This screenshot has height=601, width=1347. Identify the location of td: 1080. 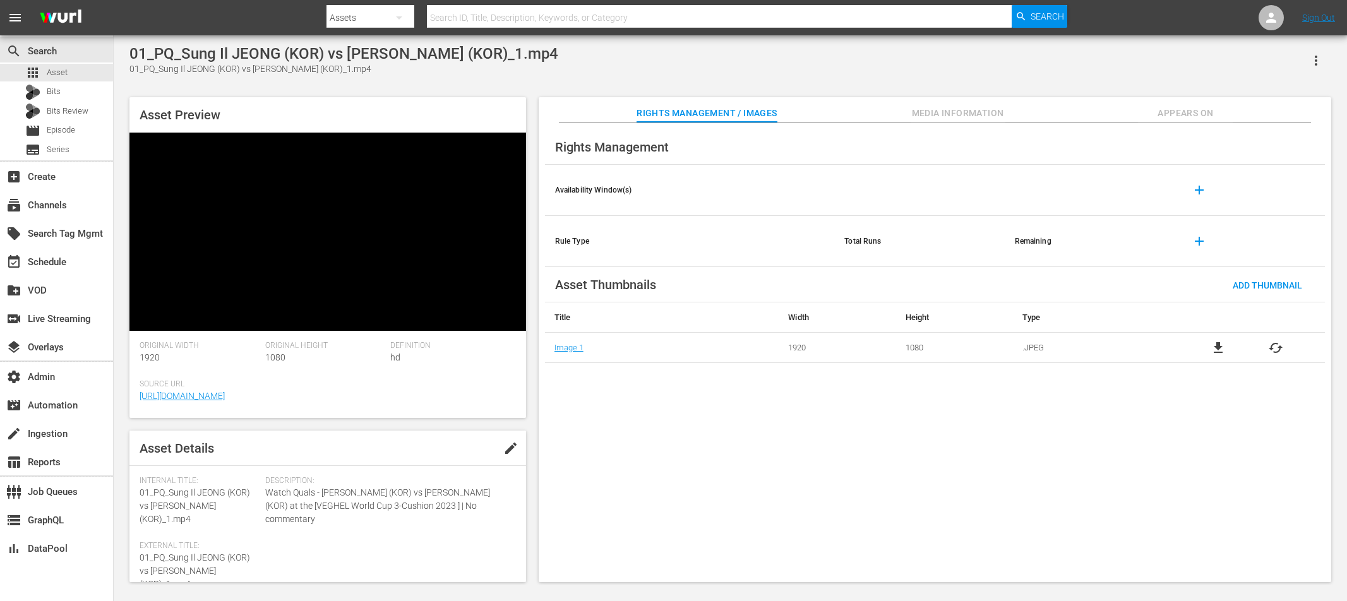
(954, 348).